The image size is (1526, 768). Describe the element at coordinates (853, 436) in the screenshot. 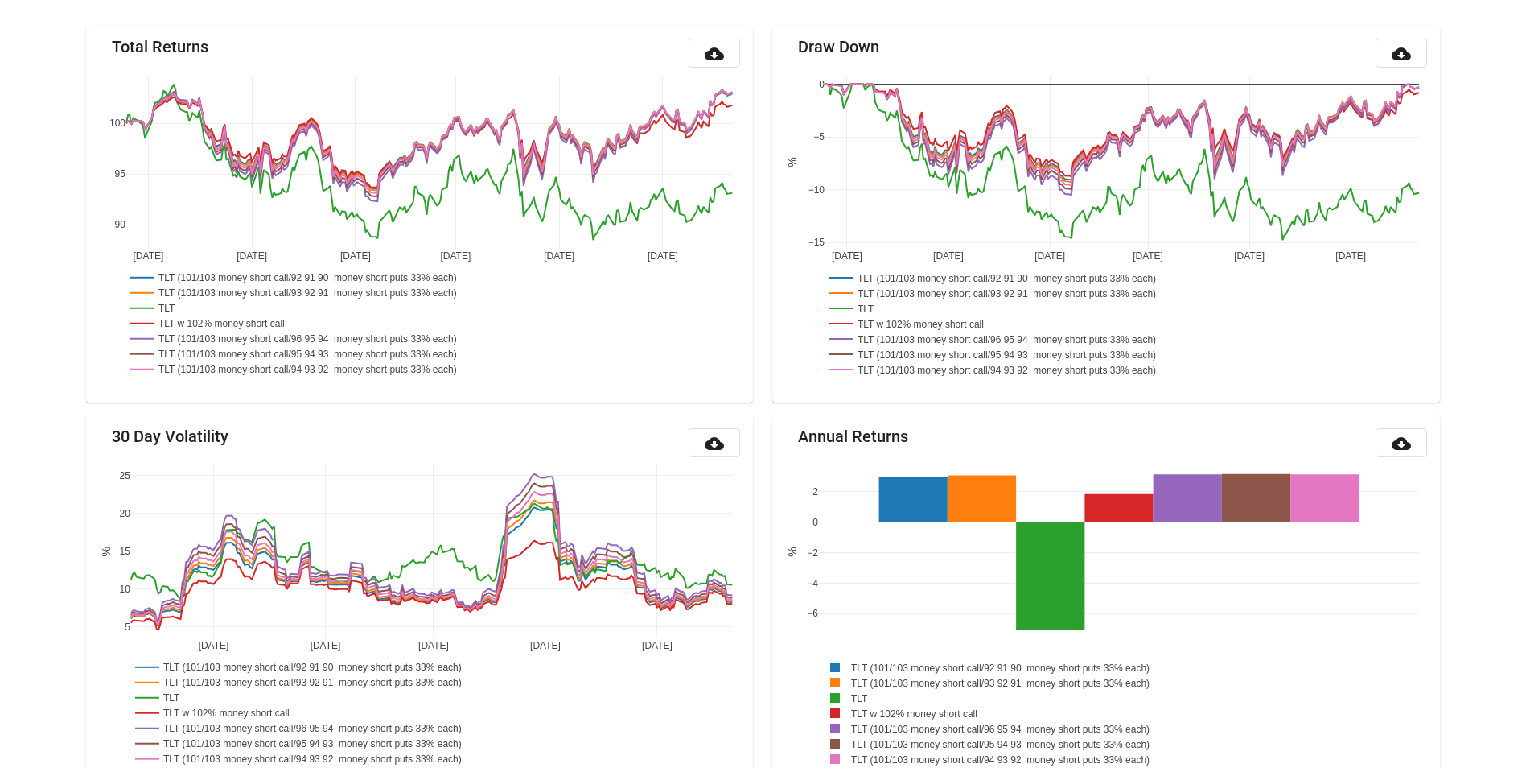

I see `mat-card-title: Annual Returns` at that location.